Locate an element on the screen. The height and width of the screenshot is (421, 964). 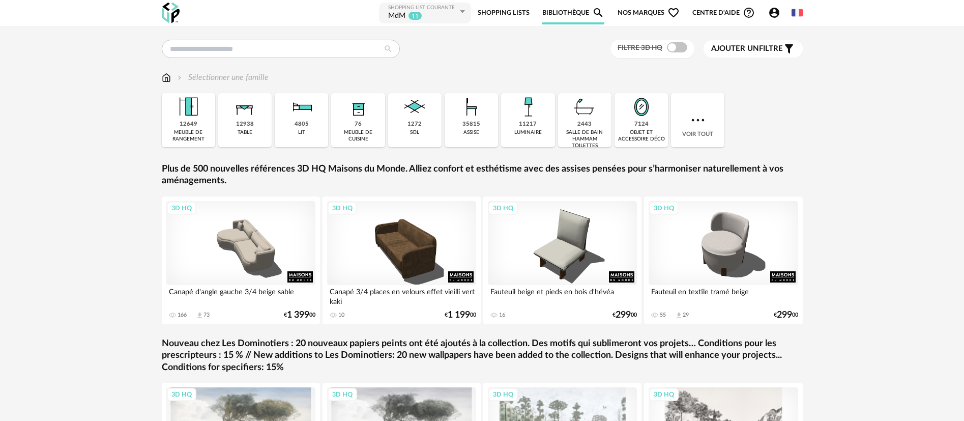
a: 3D HQ Canapé 3/4 places en velours effet vieilli vert kaki 10 €1 19900 is located at coordinates (402, 260).